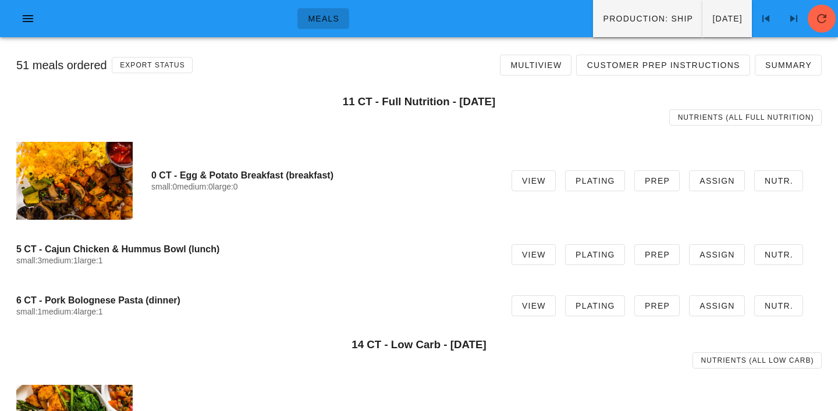  What do you see at coordinates (663, 65) in the screenshot?
I see `a: Customer Prep Instructions` at bounding box center [663, 65].